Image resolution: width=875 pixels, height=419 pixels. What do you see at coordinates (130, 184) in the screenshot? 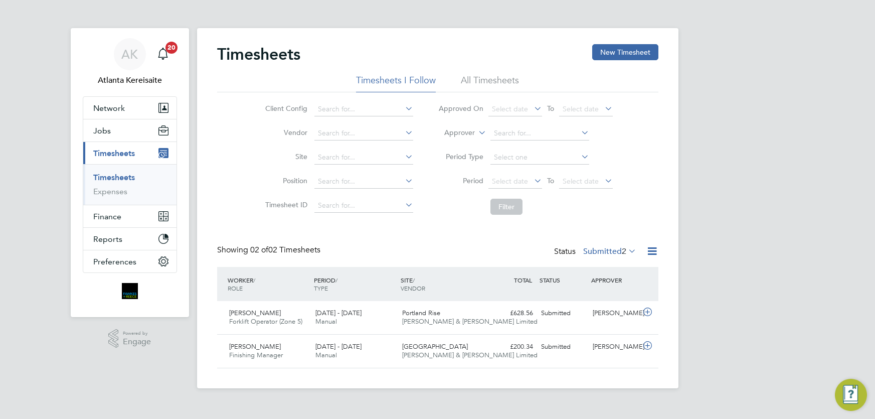
I see `div: Timesheets` at bounding box center [130, 184].